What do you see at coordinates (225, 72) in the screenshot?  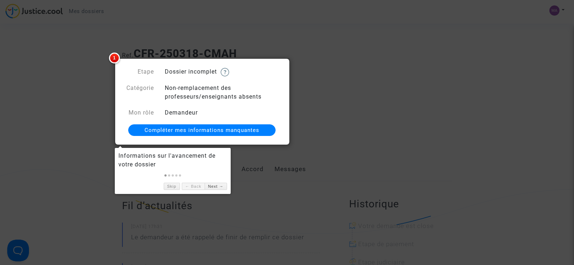 I see `img: help.svg` at bounding box center [225, 72].